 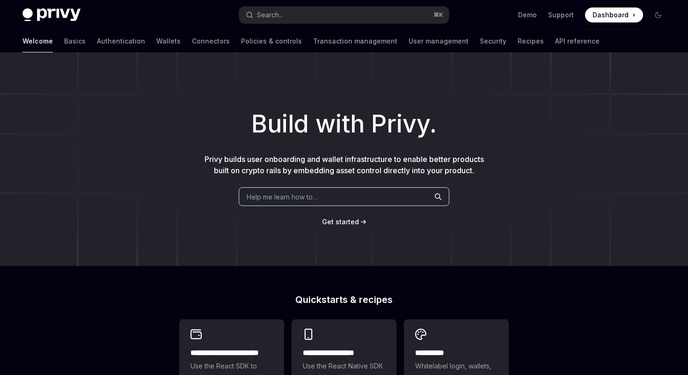 What do you see at coordinates (272, 41) in the screenshot?
I see `a: Policies & controls` at bounding box center [272, 41].